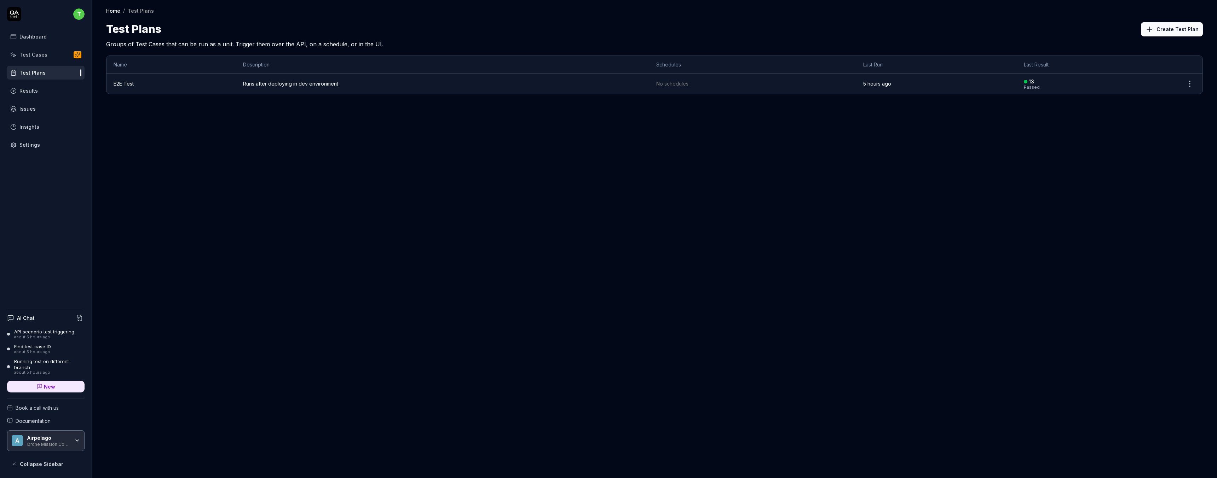  I want to click on div: Settings, so click(30, 145).